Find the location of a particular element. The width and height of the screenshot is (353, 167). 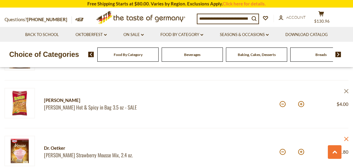

a: Breads is located at coordinates (320, 55).